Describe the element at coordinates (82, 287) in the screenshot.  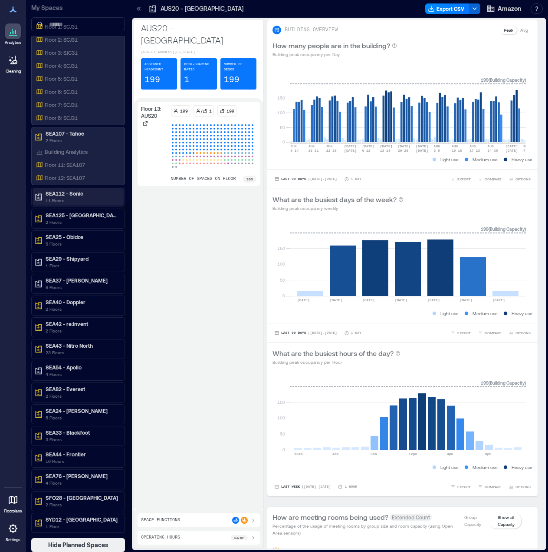
I see `p: 6 Floors` at that location.